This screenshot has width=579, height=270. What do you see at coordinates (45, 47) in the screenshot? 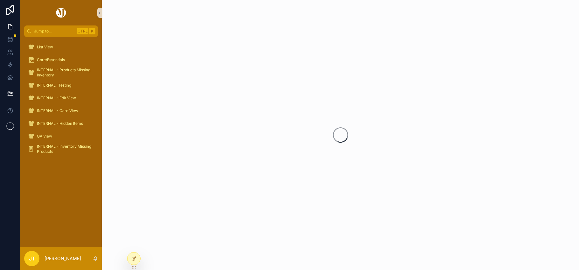
I see `span: List View` at bounding box center [45, 47].